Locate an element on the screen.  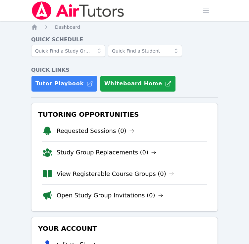
h4: Quick Schedule is located at coordinates (124, 40).